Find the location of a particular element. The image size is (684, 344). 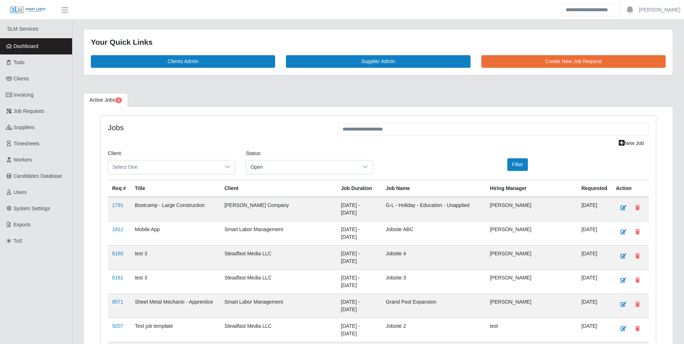

td: Bootcamp - Large Construction is located at coordinates (175, 209).